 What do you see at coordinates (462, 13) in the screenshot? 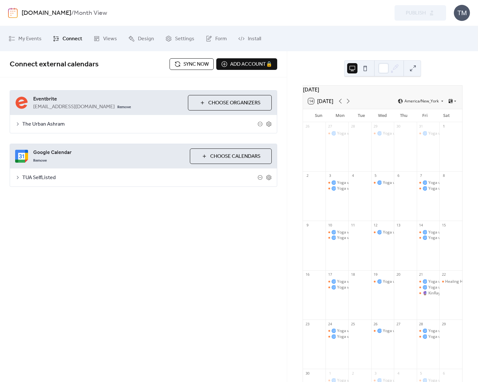
I see `div: TM` at bounding box center [462, 13].